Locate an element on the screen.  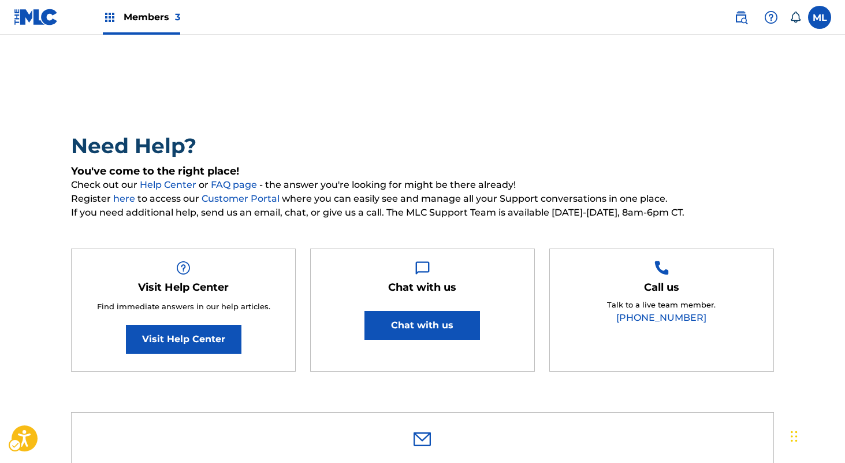
div: Chat Widget is located at coordinates (716, 240).